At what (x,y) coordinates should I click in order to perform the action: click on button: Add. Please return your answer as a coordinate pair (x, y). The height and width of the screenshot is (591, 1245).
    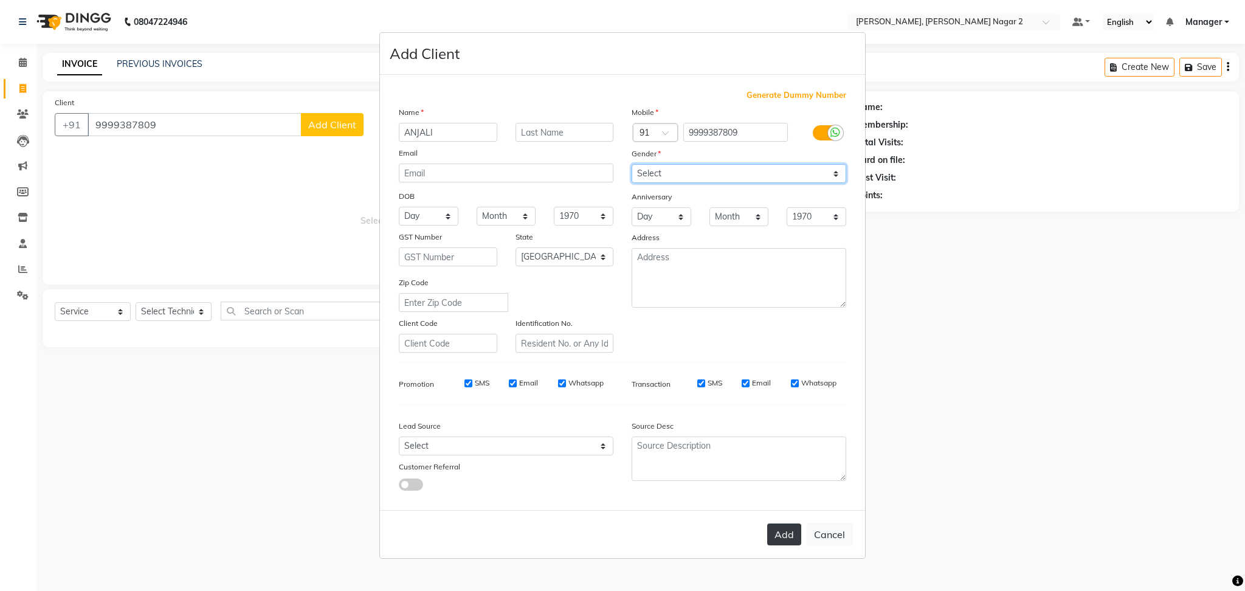
    Looking at the image, I should click on (784, 535).